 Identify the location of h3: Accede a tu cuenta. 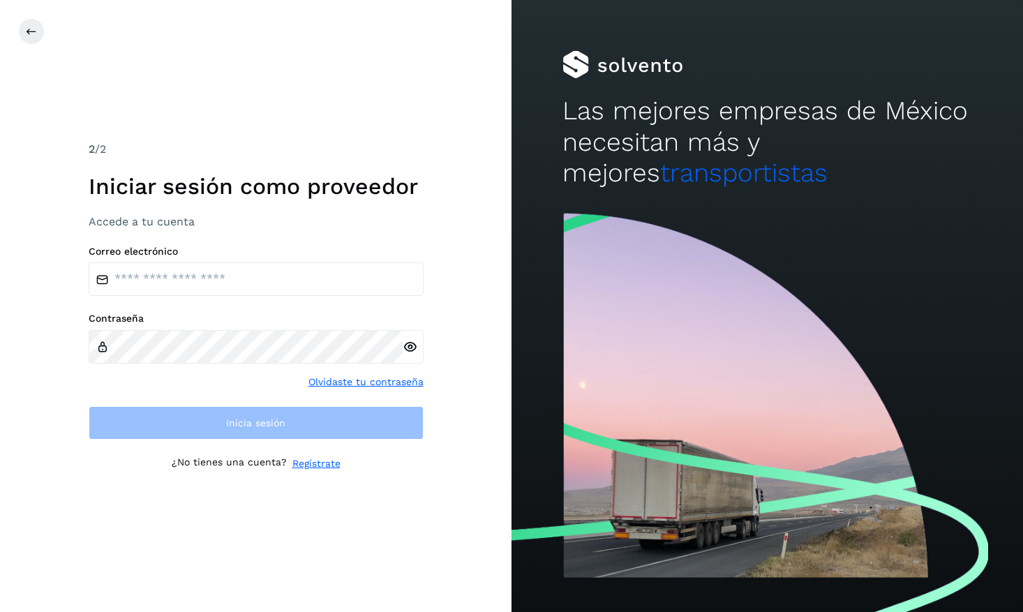
(256, 221).